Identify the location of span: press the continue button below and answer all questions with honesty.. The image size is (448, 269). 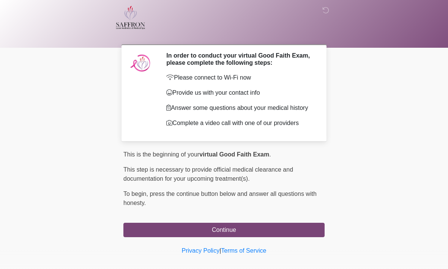
(220, 199).